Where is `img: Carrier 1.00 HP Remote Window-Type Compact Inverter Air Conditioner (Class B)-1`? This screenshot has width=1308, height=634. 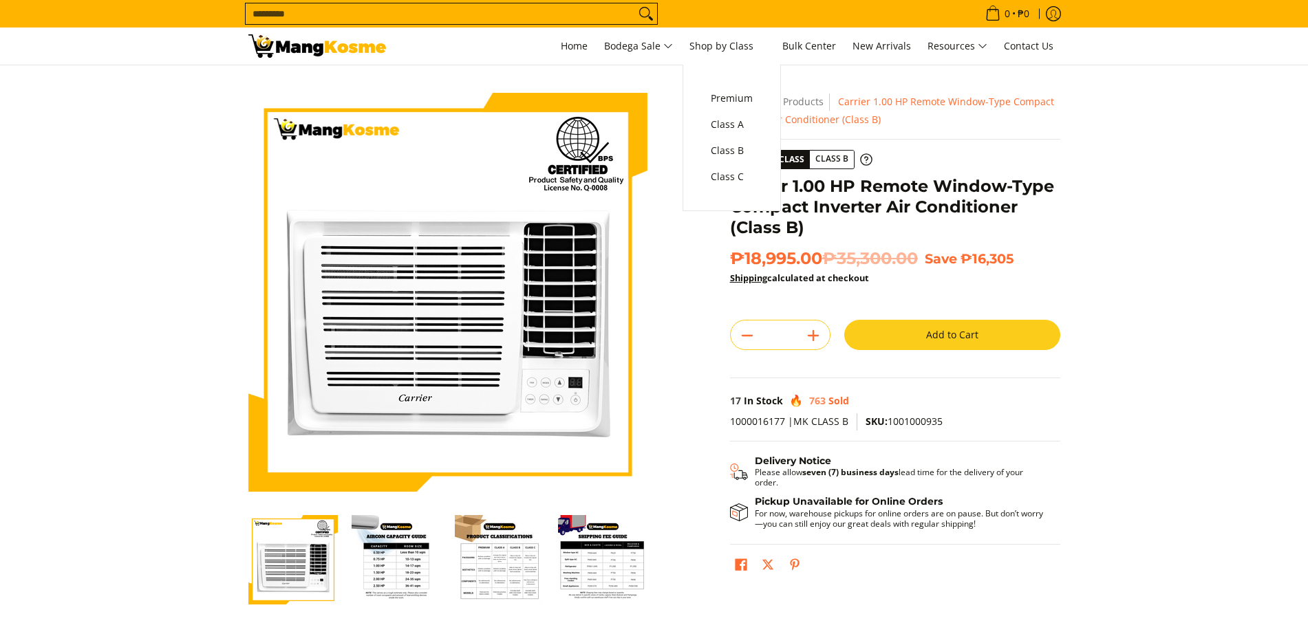 img: Carrier 1.00 HP Remote Window-Type Compact Inverter Air Conditioner (Class B)-1 is located at coordinates (293, 560).